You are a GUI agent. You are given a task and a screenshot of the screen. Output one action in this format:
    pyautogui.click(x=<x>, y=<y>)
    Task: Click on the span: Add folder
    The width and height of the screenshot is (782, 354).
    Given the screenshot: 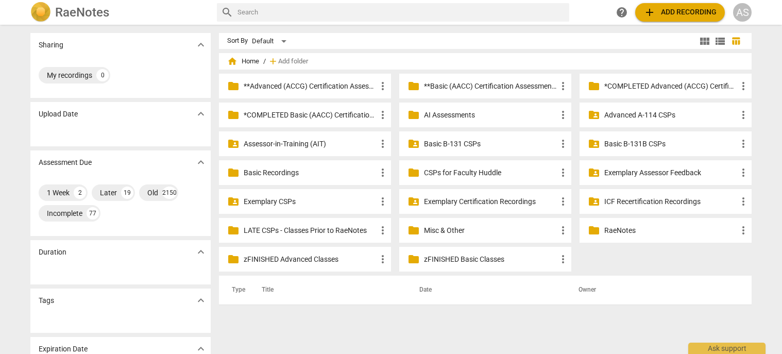 What is the action you would take?
    pyautogui.click(x=293, y=61)
    